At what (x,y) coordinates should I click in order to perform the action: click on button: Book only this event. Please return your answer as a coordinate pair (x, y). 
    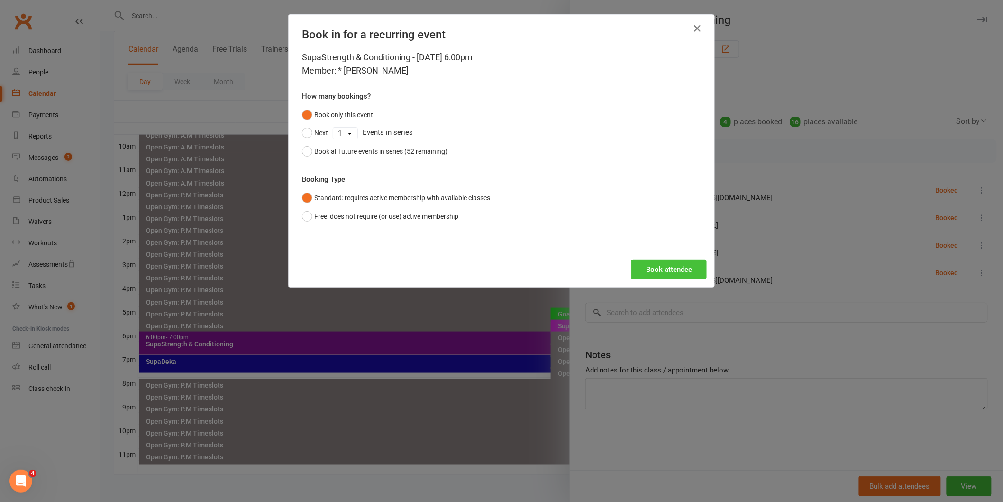
    Looking at the image, I should click on (338, 115).